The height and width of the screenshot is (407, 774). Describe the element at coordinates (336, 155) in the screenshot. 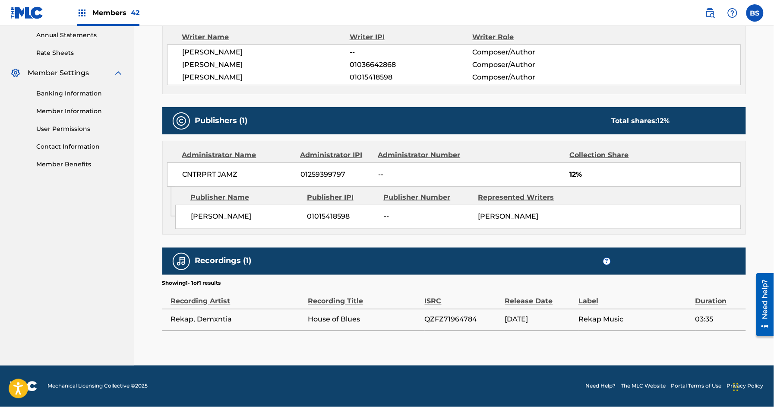

I see `div: Administrator IPI` at that location.